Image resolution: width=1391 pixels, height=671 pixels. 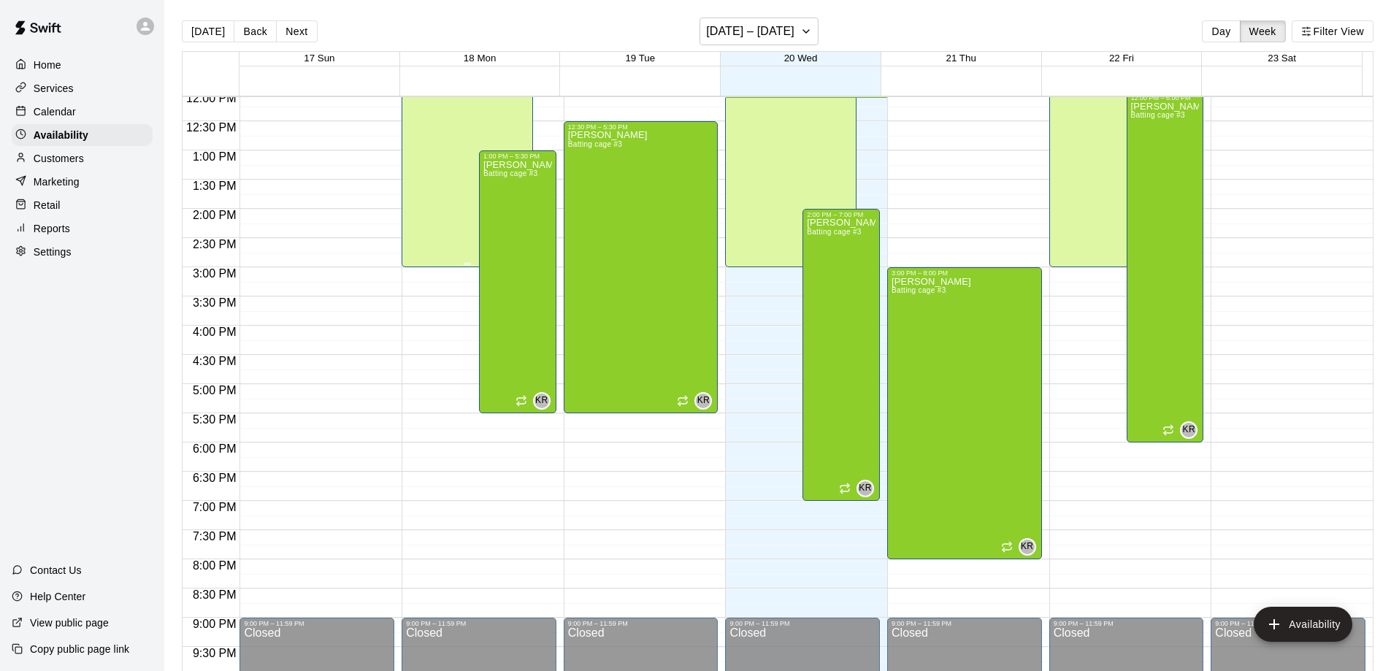 I want to click on a: Customers, so click(x=82, y=158).